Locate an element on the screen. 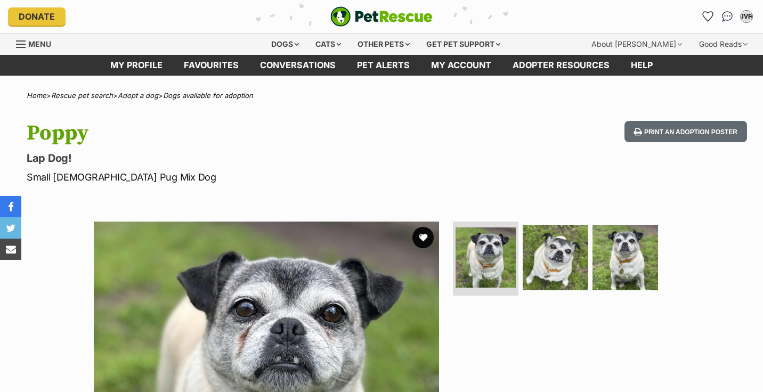  div: Dogs is located at coordinates (285, 44).